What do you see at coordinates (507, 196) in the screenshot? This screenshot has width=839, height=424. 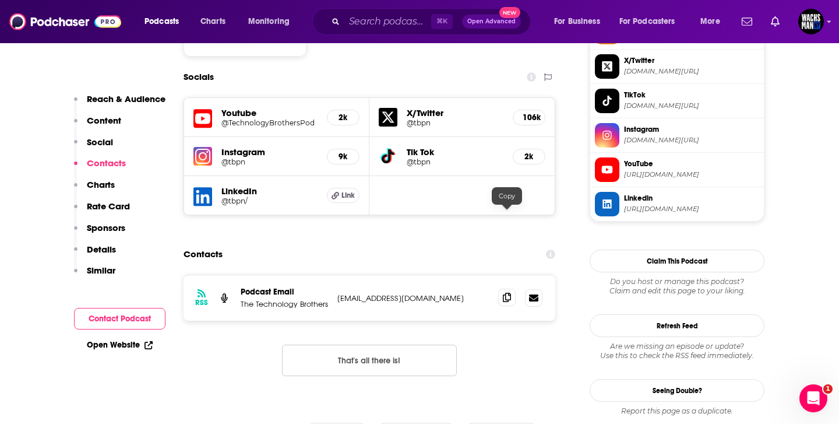 I see `div: Copy` at bounding box center [507, 196].